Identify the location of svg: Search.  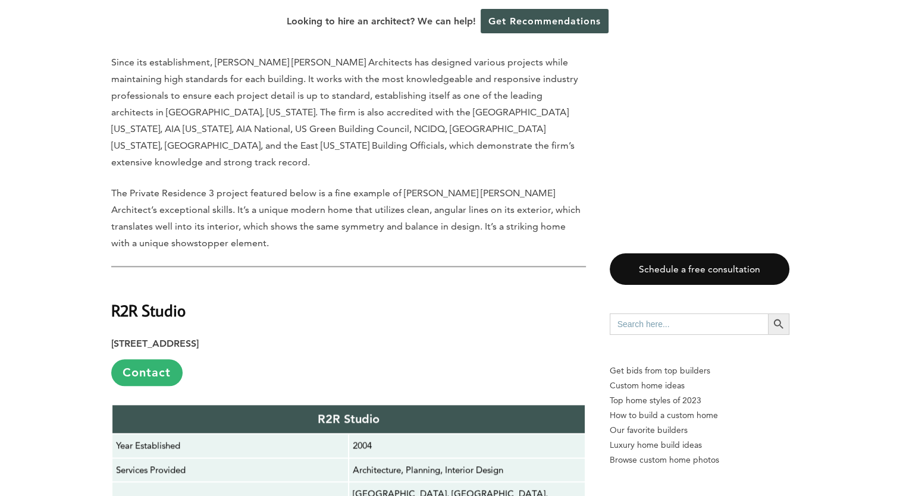
(779, 324).